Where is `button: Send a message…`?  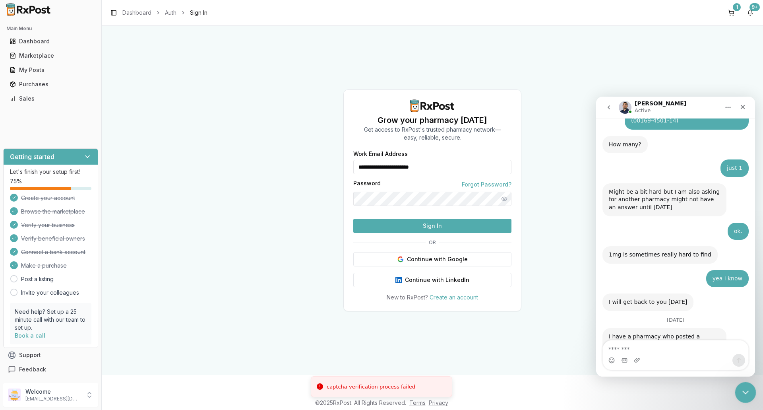 button: Send a message… is located at coordinates (143, 263).